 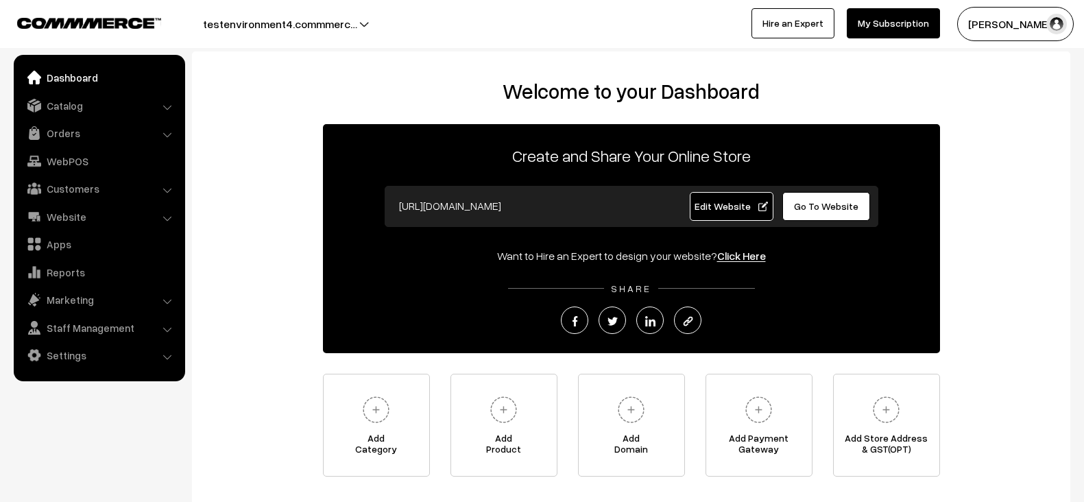 What do you see at coordinates (732, 206) in the screenshot?
I see `a: Edit Website` at bounding box center [732, 206].